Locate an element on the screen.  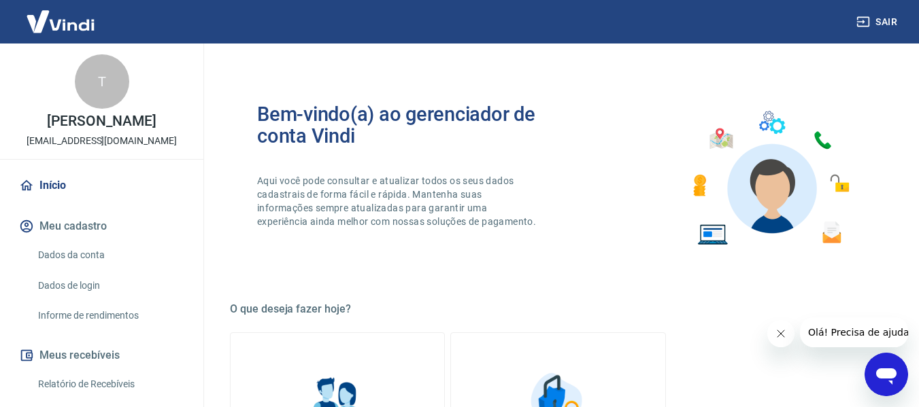
a: Relatório de Recebíveis is located at coordinates (110, 384).